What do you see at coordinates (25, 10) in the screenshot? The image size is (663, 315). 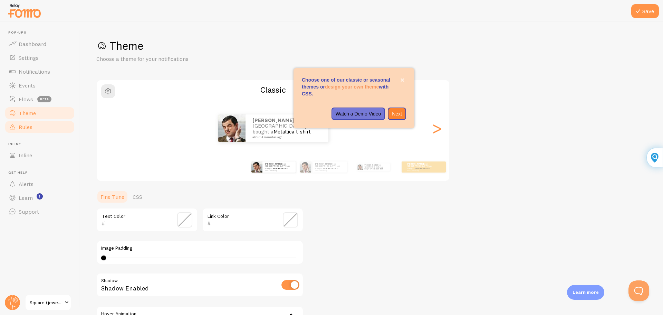 I see `img: fomo-relay-logo-orange.svg` at bounding box center [25, 10].